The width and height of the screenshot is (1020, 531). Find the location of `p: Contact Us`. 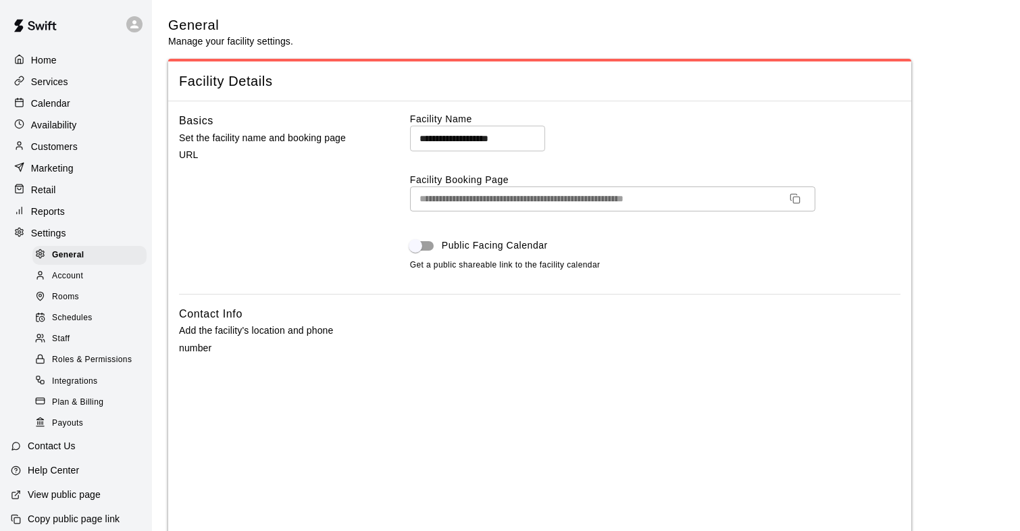

p: Contact Us is located at coordinates (51, 446).